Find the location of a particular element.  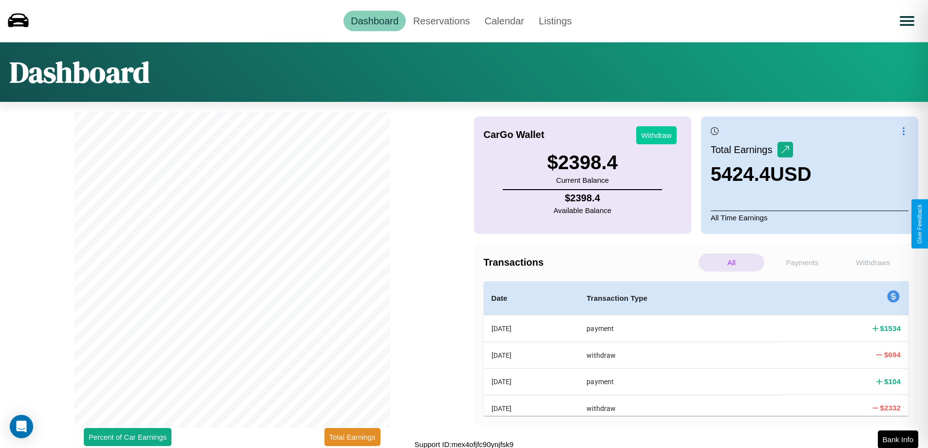

h4: Transaction Type is located at coordinates (680, 298).